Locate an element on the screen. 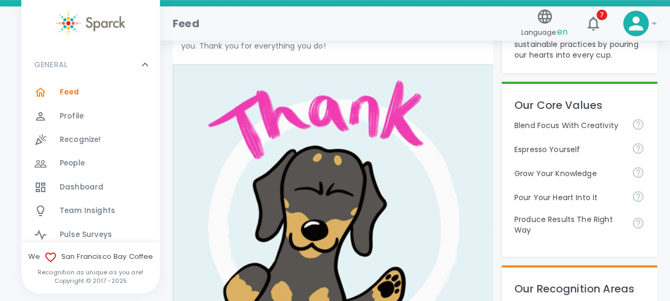 The height and width of the screenshot is (301, 670). div: Dashboard is located at coordinates (91, 187).